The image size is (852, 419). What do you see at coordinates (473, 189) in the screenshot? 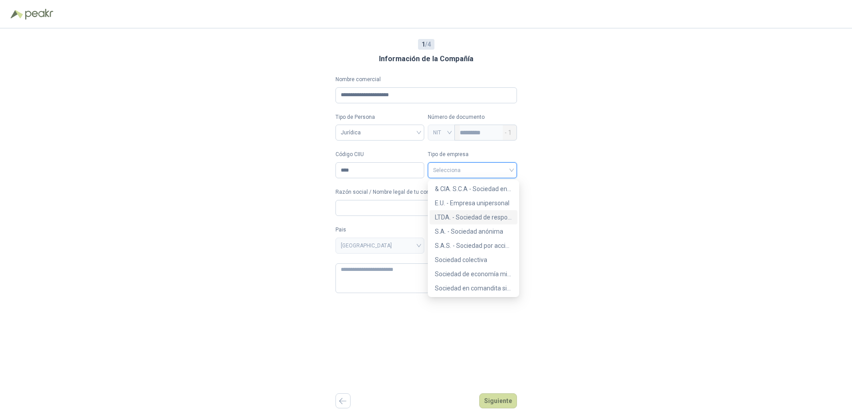
I see `div: & CIA. S.C.A - Sociedad en comandita por acciones` at bounding box center [473, 189].